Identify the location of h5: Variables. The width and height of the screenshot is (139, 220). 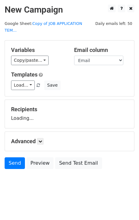
(38, 50).